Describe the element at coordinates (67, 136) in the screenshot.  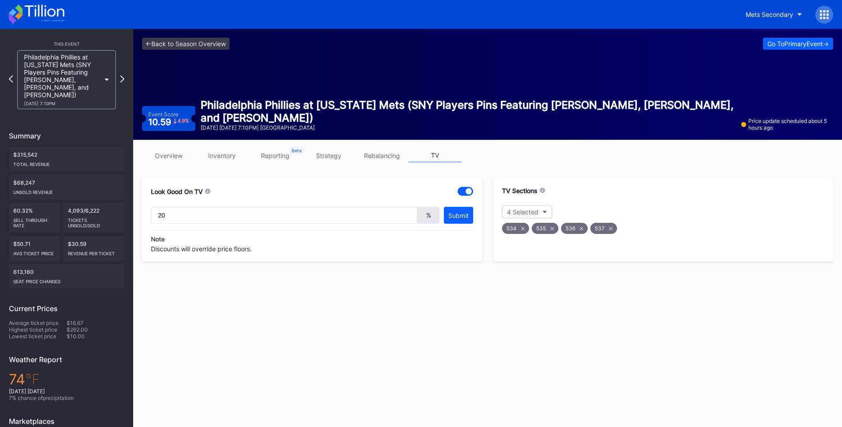
I see `div: Summary` at that location.